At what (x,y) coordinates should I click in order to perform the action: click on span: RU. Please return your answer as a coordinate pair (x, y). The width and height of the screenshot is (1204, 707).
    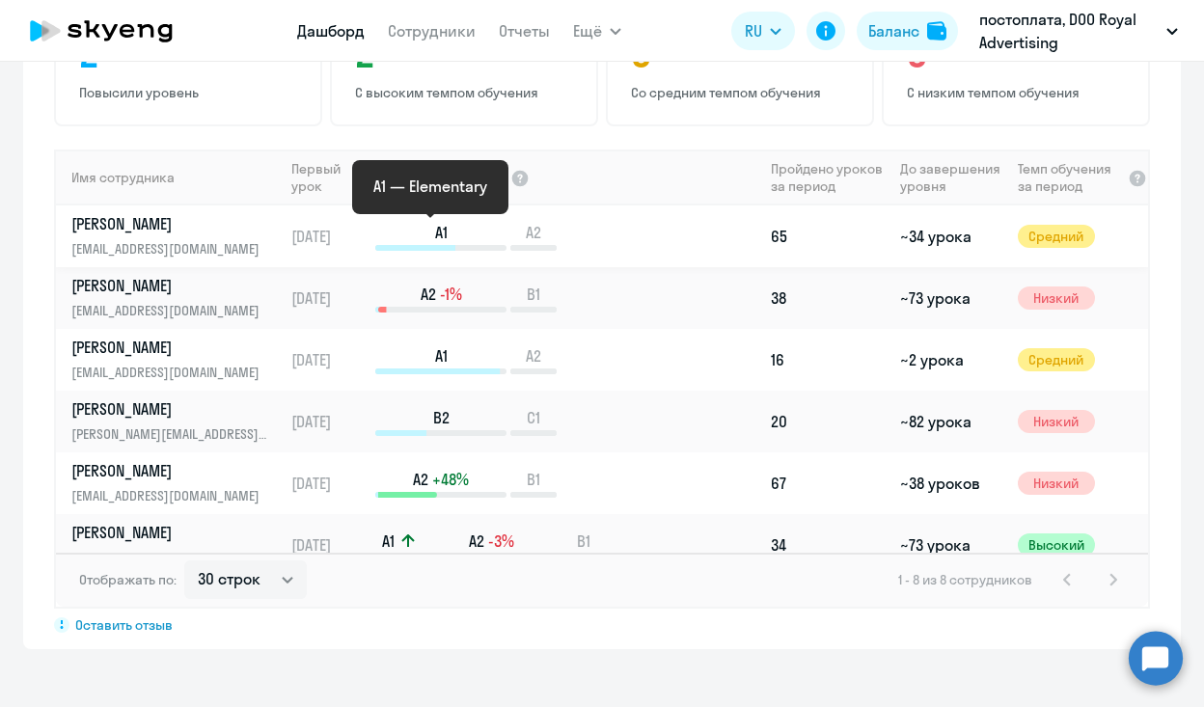
    Looking at the image, I should click on (754, 31).